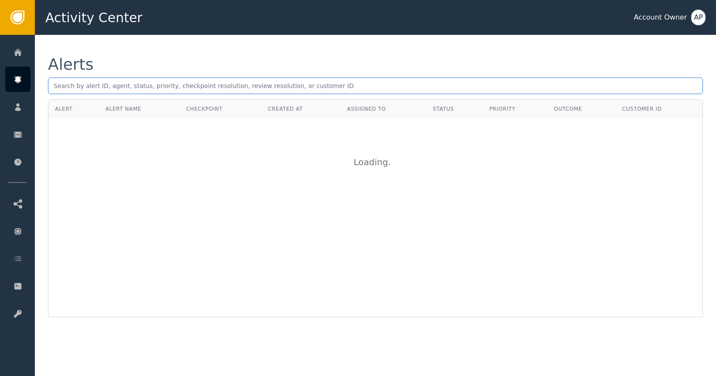 This screenshot has width=716, height=376. What do you see at coordinates (71, 65) in the screenshot?
I see `div: Alerts` at bounding box center [71, 65].